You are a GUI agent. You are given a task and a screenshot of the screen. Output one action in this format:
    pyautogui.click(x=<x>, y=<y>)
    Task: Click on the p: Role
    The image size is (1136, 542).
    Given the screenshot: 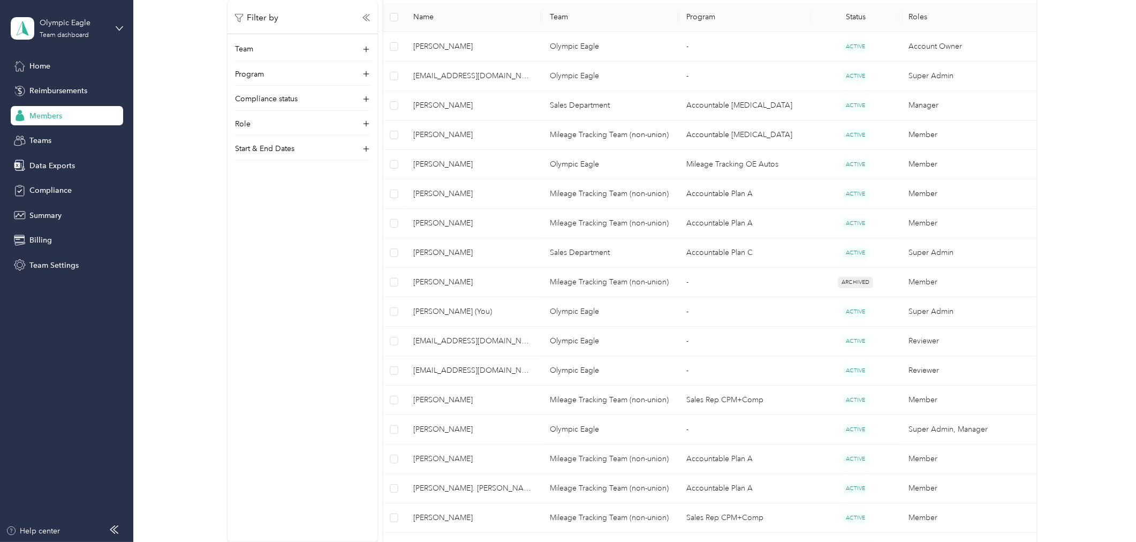 What is the action you would take?
    pyautogui.click(x=242, y=124)
    